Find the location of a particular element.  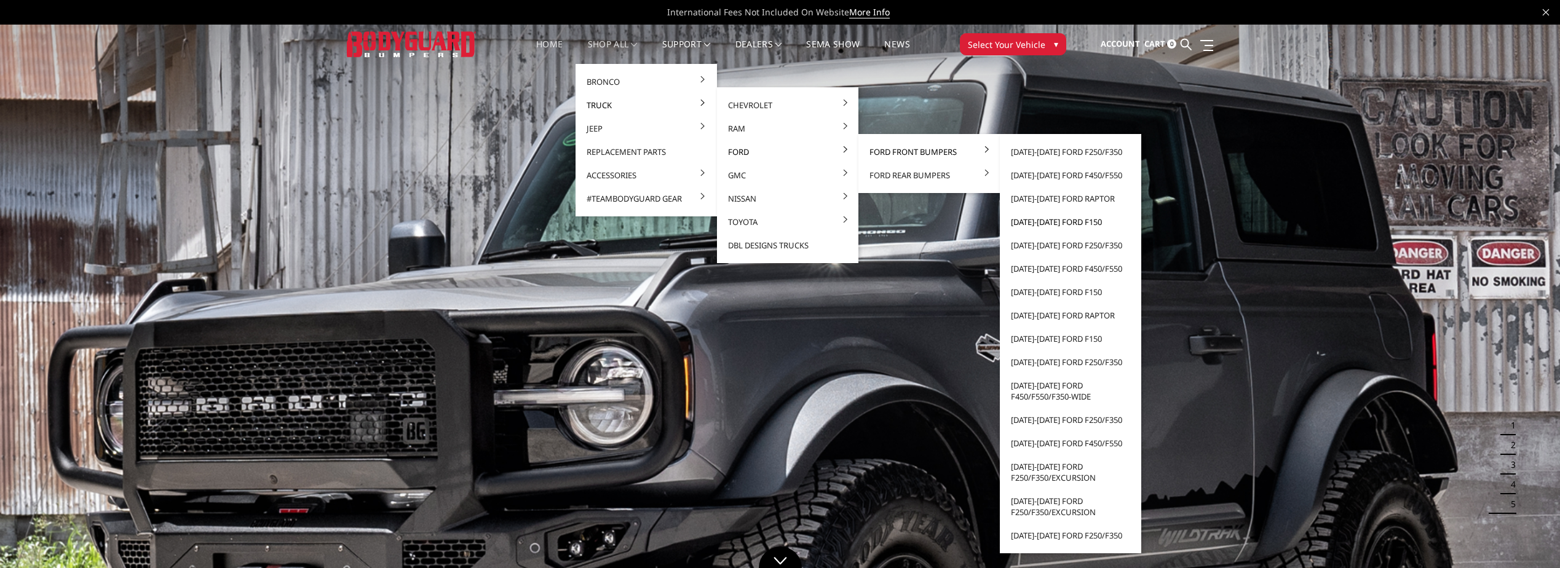

a: Support is located at coordinates (686, 52).